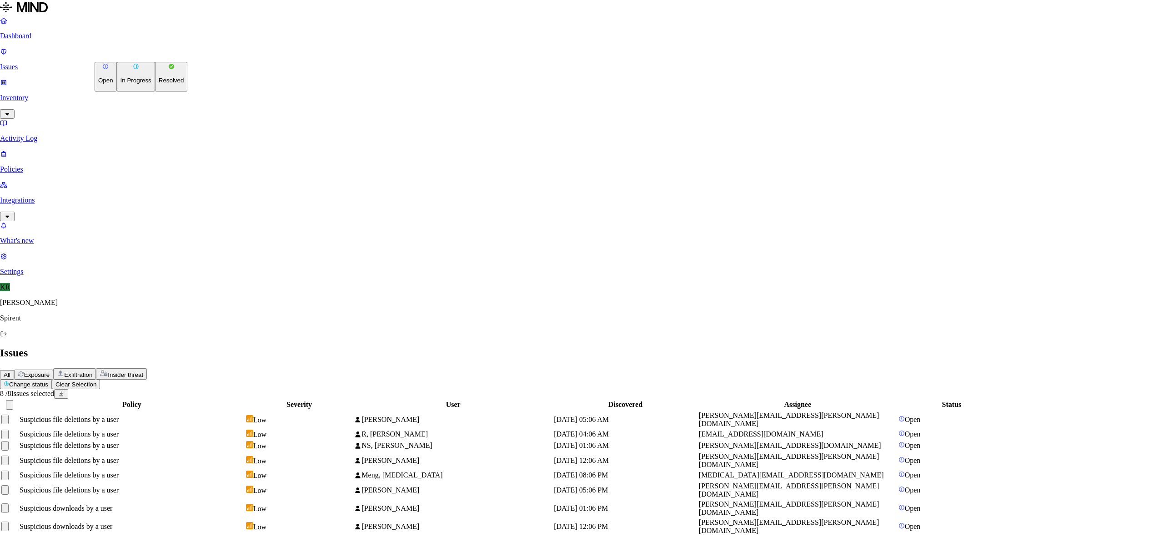 The image size is (1164, 538). Describe the element at coordinates (136, 80) in the screenshot. I see `p: In Progress` at that location.